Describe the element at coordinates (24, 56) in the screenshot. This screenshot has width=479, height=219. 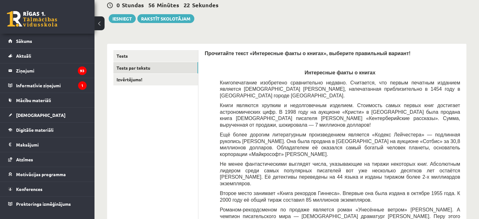
I see `span: Aktuāli` at that location.